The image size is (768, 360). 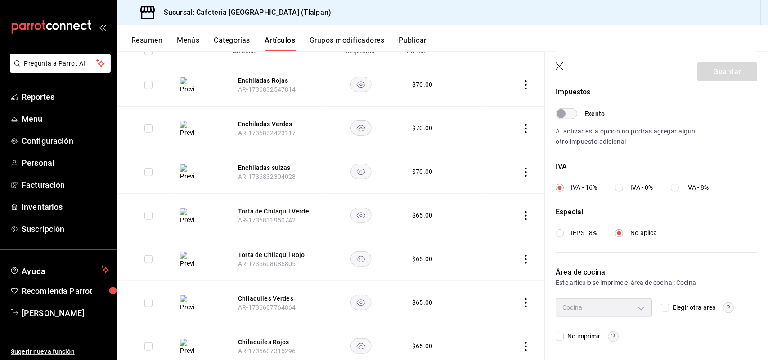 What do you see at coordinates (58, 70) in the screenshot?
I see `a: Pregunta a Parrot AI` at bounding box center [58, 70].